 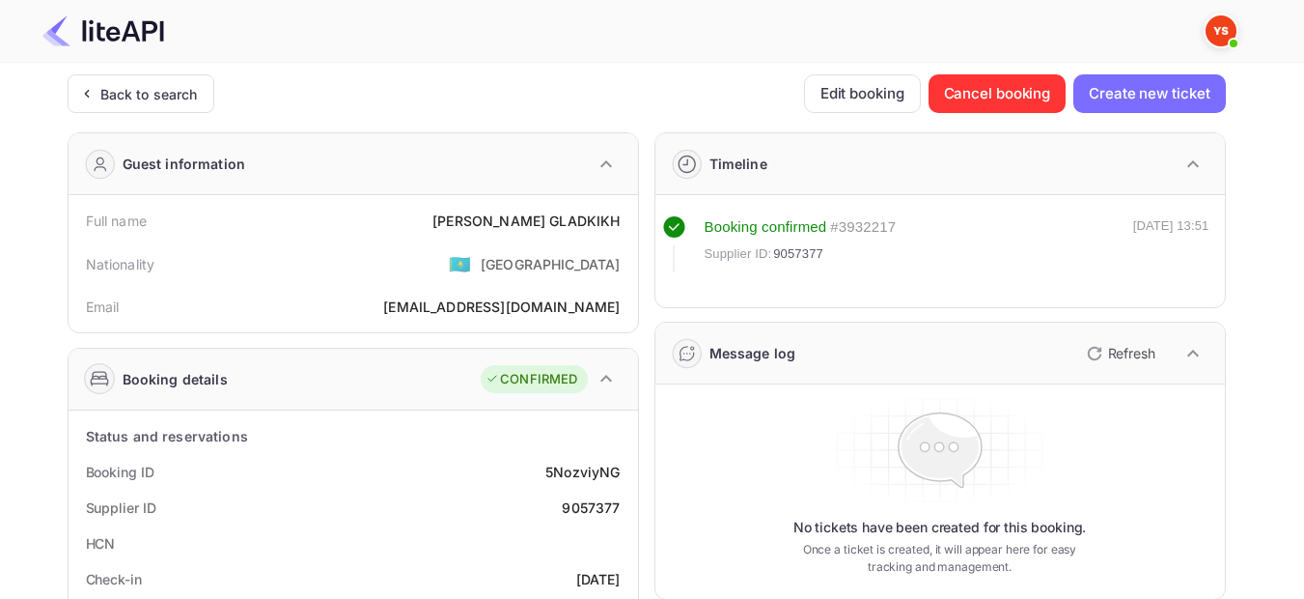 I want to click on div: Back to search, so click(x=149, y=94).